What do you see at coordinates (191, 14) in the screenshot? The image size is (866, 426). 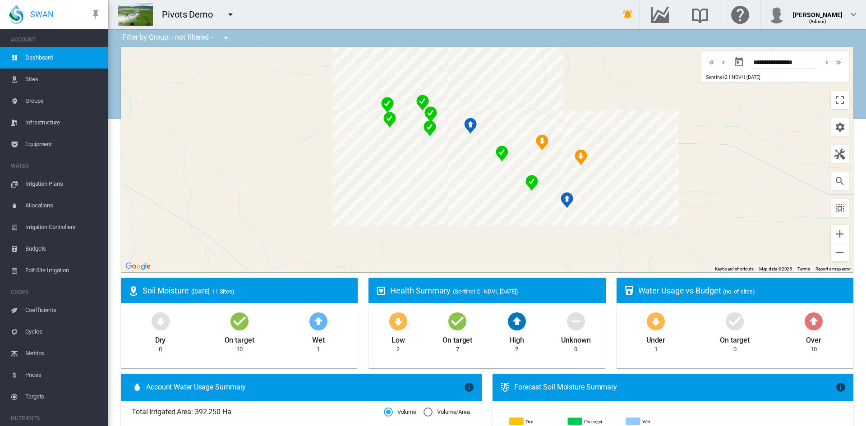 I see `div: Pivots Demo` at bounding box center [191, 14].